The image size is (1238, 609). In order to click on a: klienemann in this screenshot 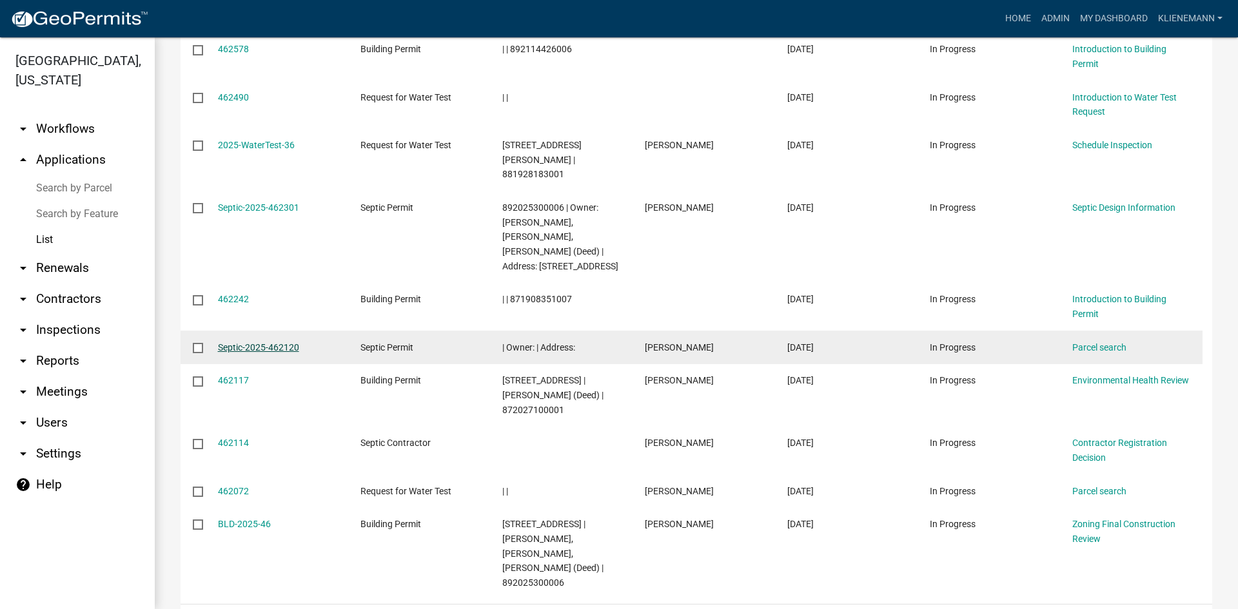, I will do `click(1190, 19)`.